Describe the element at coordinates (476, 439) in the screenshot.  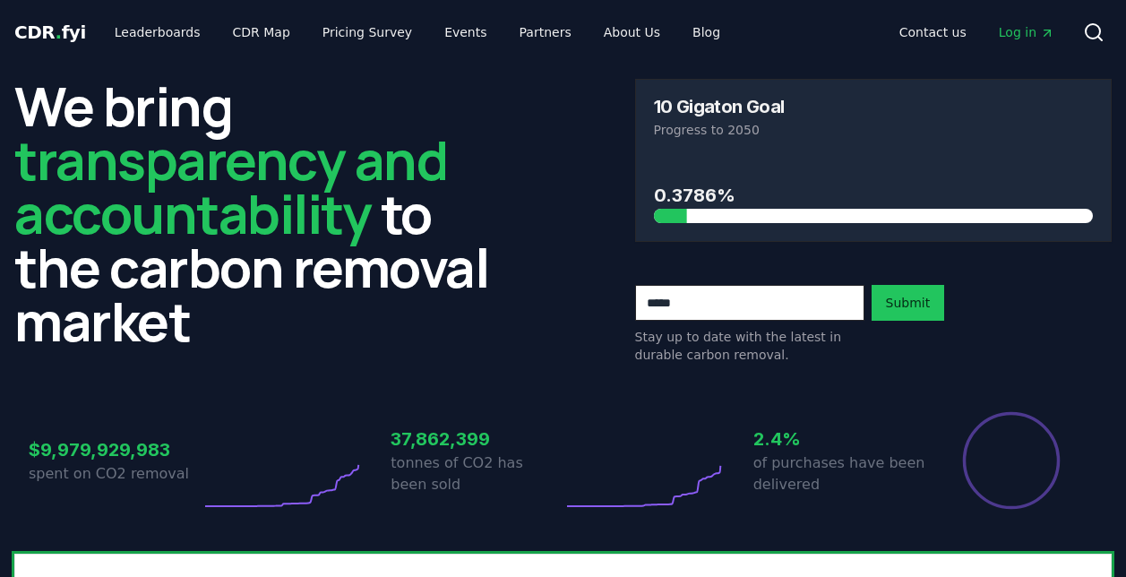
I see `h3: 37,862,399` at that location.